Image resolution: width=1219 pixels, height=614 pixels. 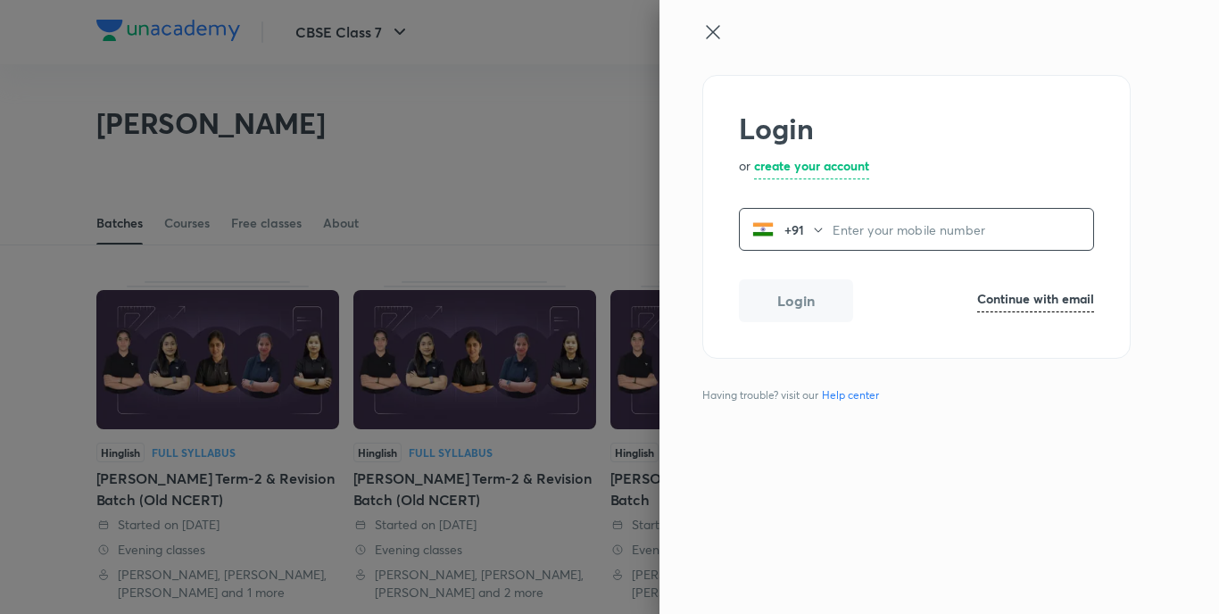 What do you see at coordinates (811, 165) in the screenshot?
I see `h6: create your account` at bounding box center [811, 165].